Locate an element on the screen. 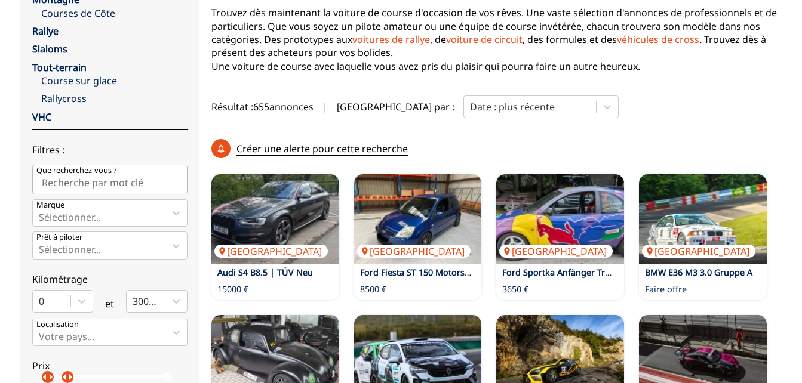 The width and height of the screenshot is (802, 383). a: Ford Fiesta ST 150 Motorsport is located at coordinates (421, 272).